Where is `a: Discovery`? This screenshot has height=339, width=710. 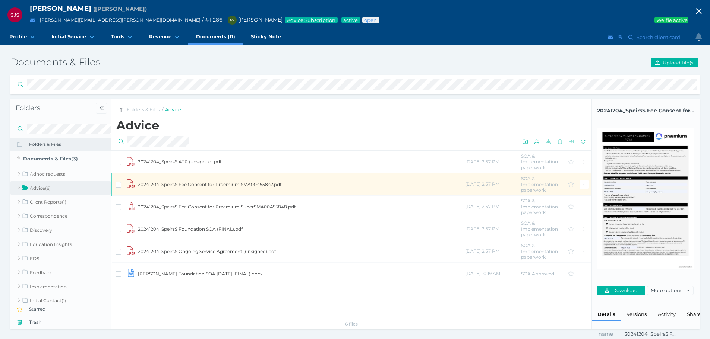 a: Discovery is located at coordinates (60, 230).